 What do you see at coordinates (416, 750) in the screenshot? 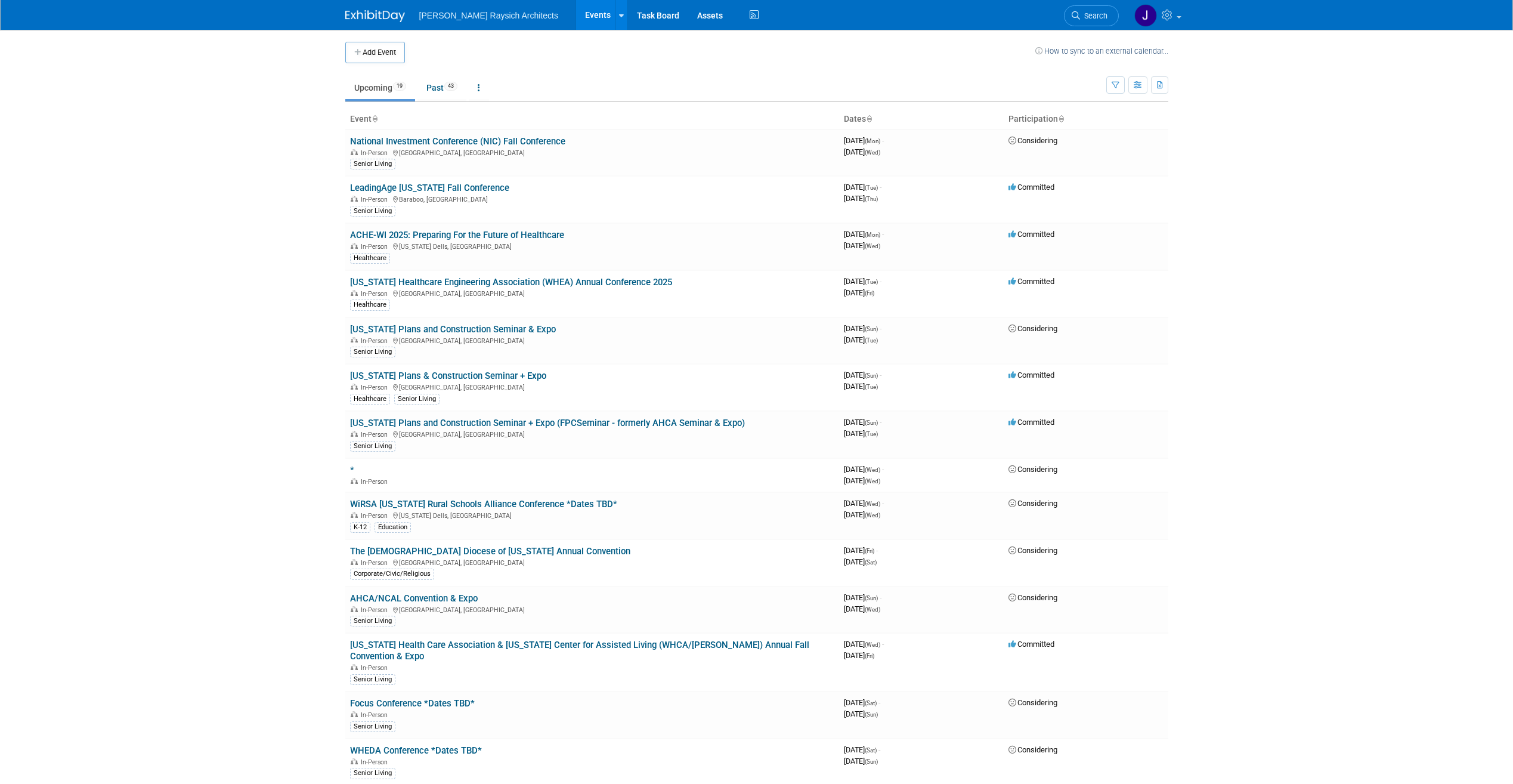
I see `a: WHEDA Conference *Dates TBD*` at bounding box center [416, 750].